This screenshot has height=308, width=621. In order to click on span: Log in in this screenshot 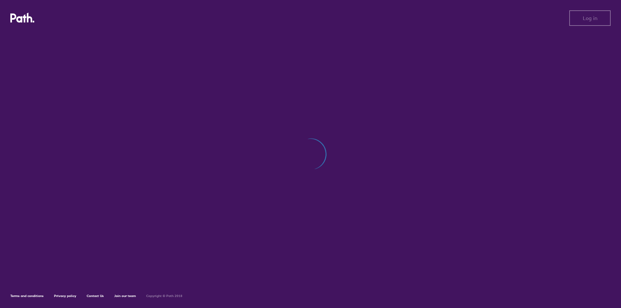, I will do `click(590, 18)`.